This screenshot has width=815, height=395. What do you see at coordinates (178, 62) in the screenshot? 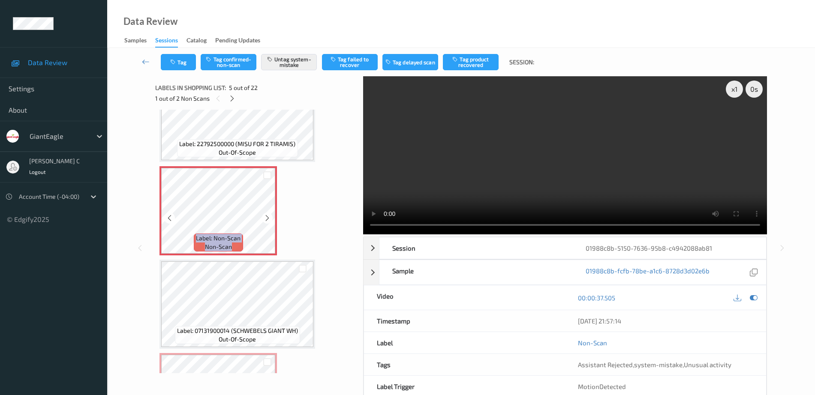
I see `button: Tag` at bounding box center [178, 62].